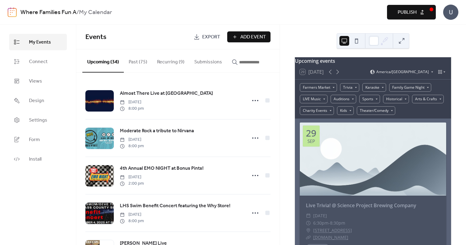  Describe the element at coordinates (253, 37) in the screenshot. I see `span: Add Event` at that location.